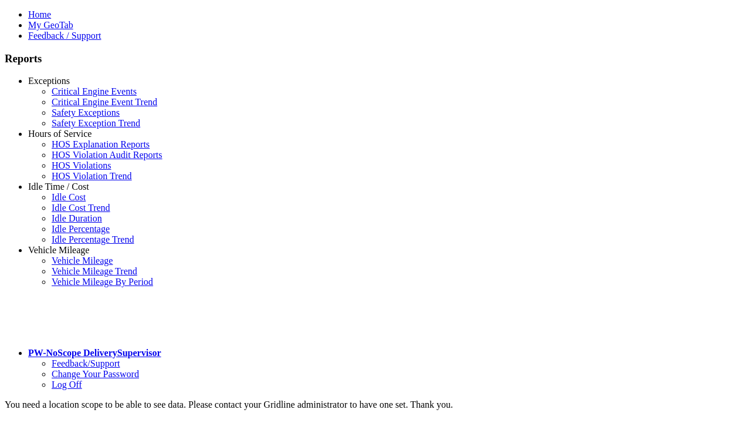  I want to click on a: Feedback/Support, so click(86, 363).